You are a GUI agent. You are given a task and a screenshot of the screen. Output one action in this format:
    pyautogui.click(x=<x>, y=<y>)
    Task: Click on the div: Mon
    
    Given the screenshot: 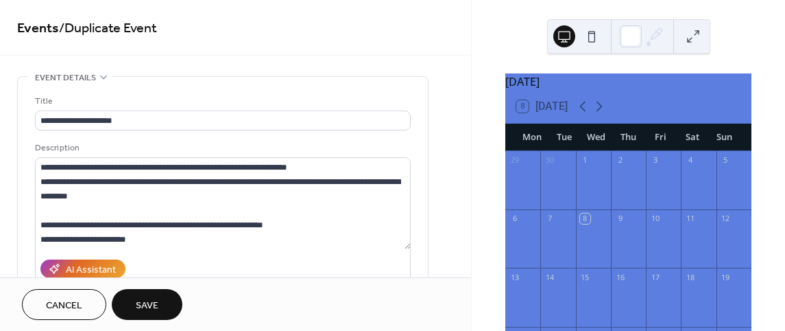 What is the action you would take?
    pyautogui.click(x=532, y=137)
    